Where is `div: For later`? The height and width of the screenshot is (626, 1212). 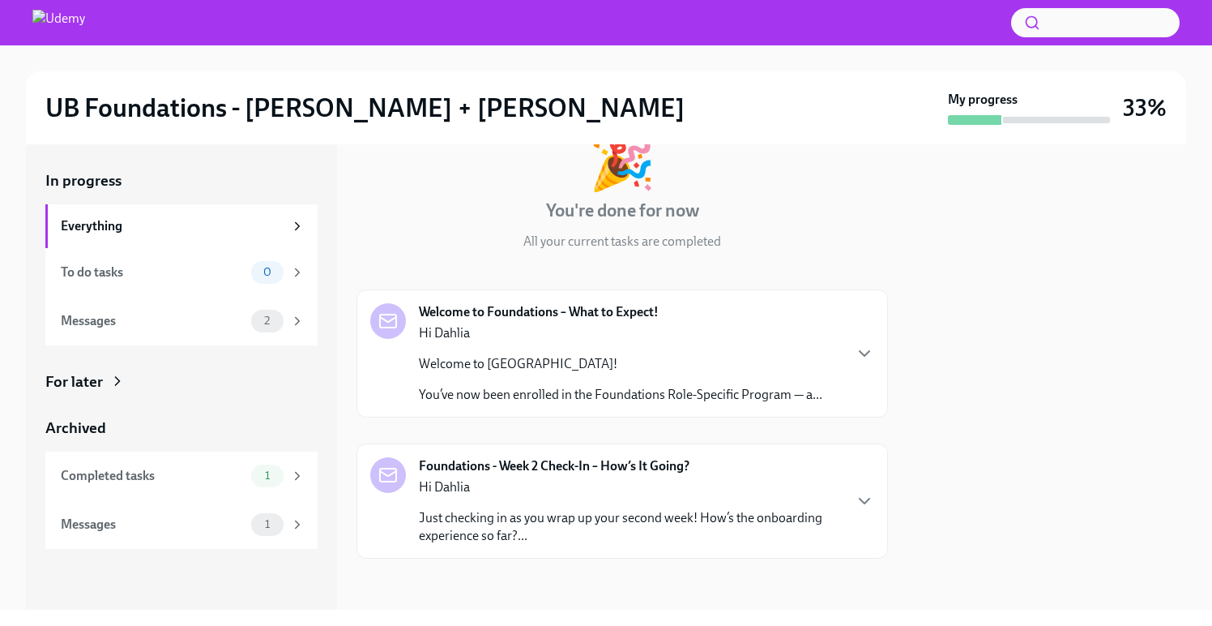 div: For later is located at coordinates (74, 382).